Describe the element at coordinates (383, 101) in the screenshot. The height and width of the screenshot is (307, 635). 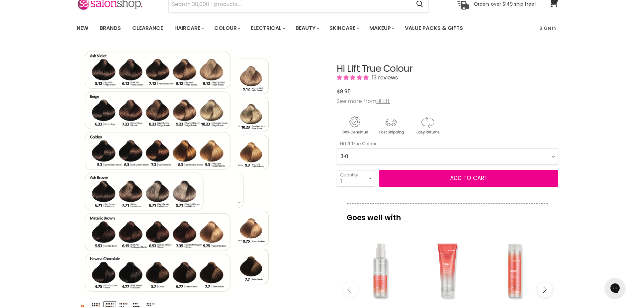
I see `a: Hi Lift` at that location.